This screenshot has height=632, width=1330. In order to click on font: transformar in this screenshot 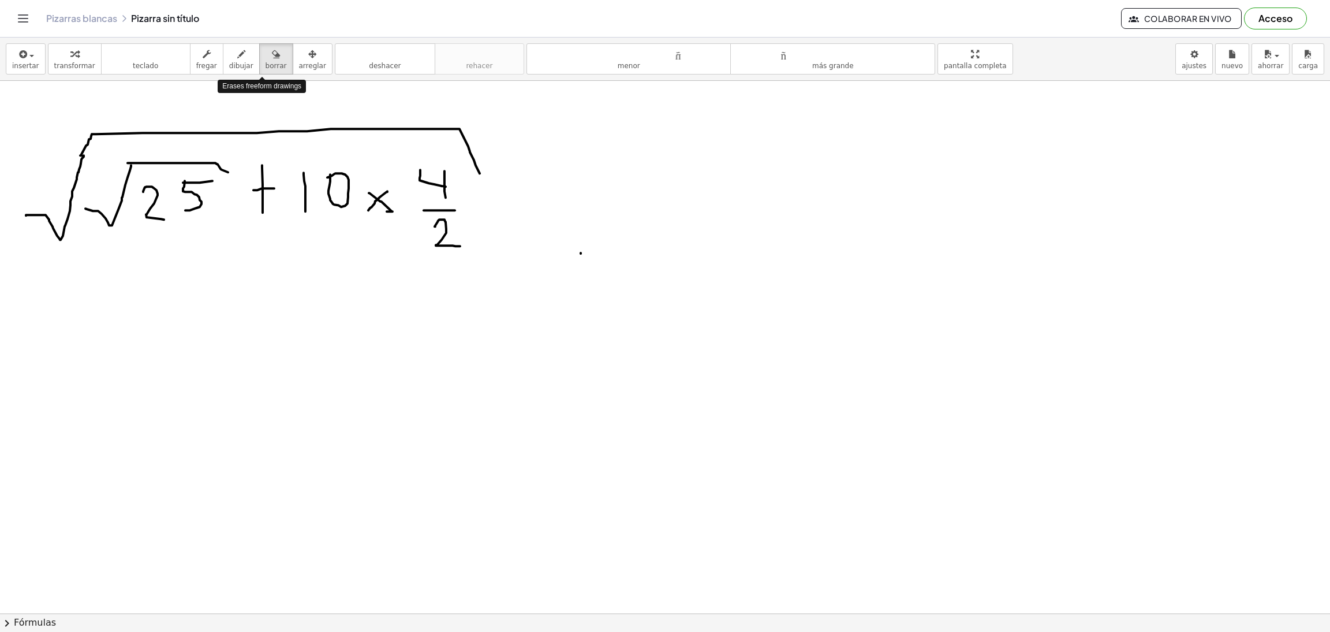, I will do `click(74, 66)`.